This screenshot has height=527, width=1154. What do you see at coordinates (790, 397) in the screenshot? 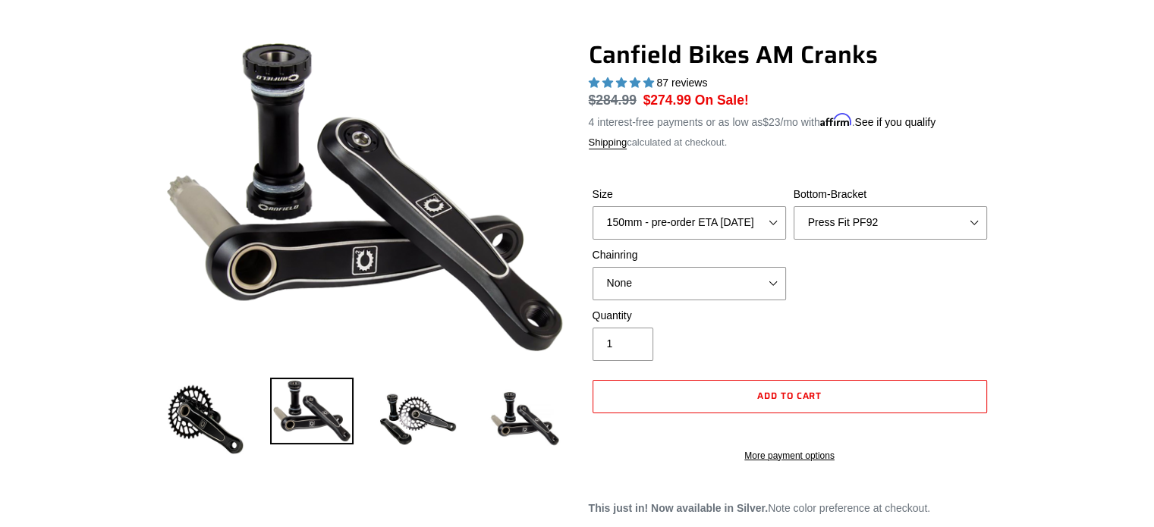
I see `button: Add to cart` at bounding box center [790, 397].